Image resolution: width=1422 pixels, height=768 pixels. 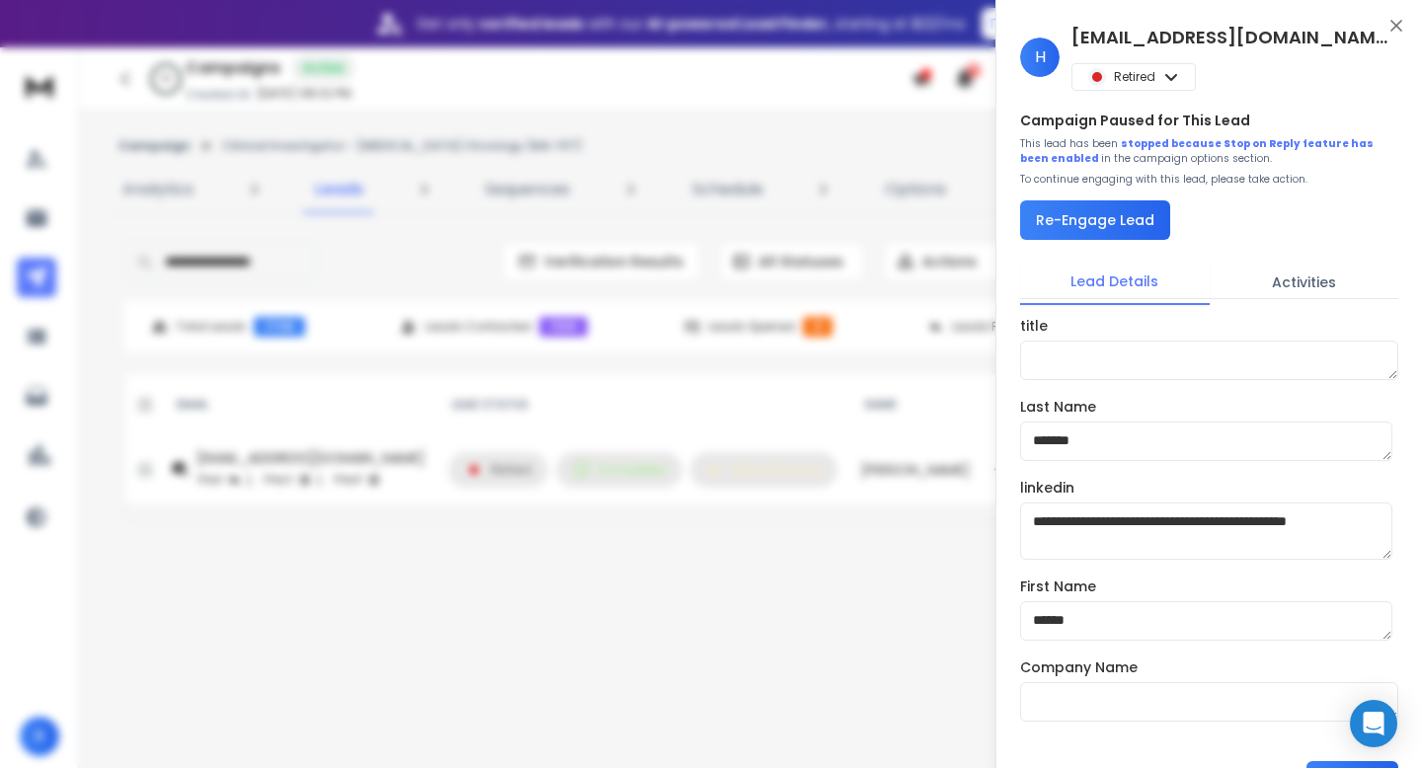 I want to click on label: linkedin, so click(x=1047, y=488).